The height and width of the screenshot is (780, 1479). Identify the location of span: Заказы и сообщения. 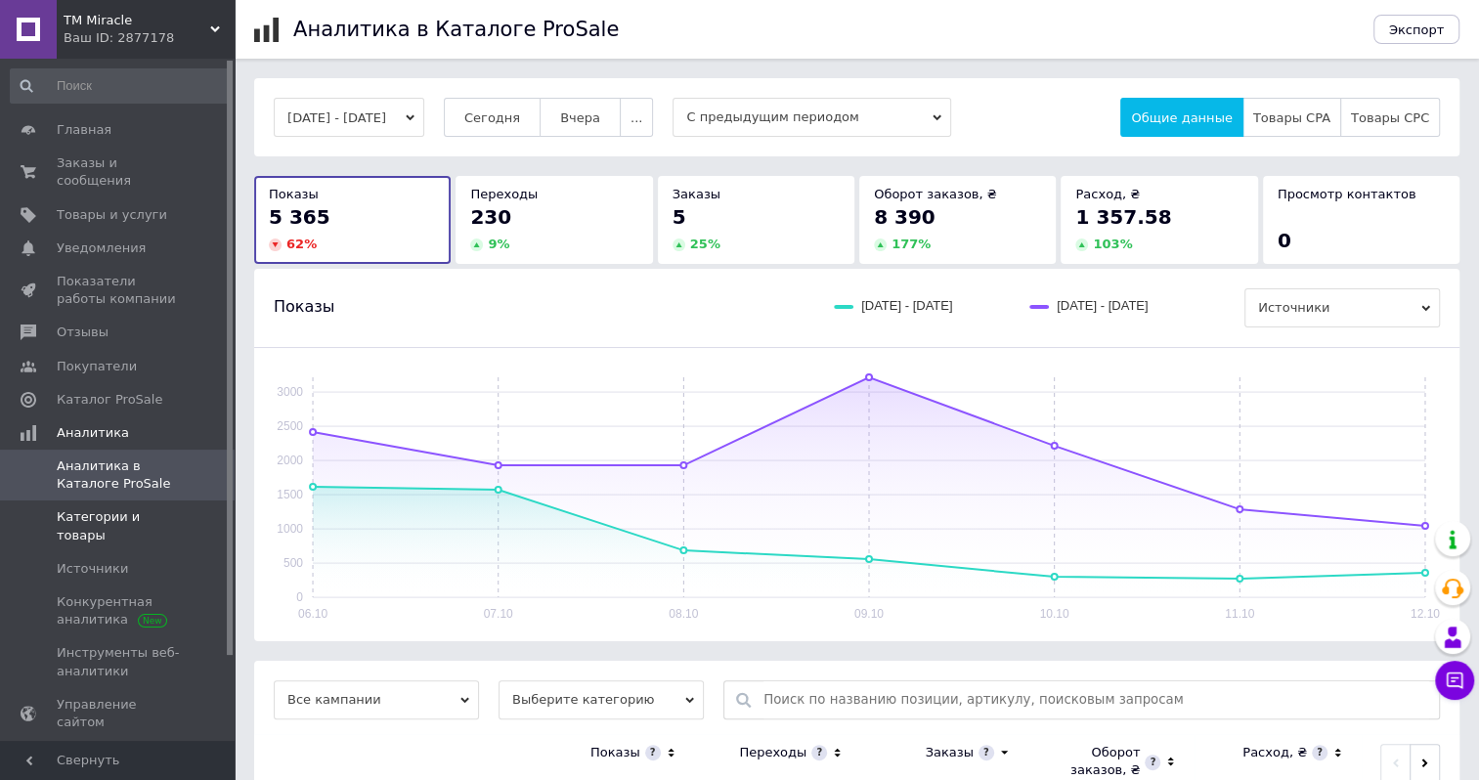
(118, 172).